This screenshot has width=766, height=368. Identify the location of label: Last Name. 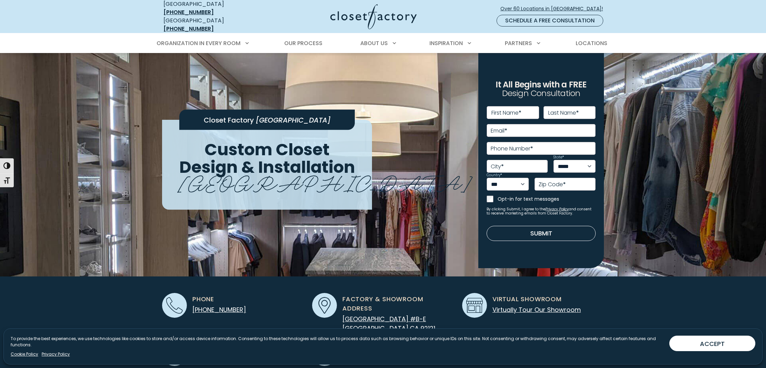
(563, 113).